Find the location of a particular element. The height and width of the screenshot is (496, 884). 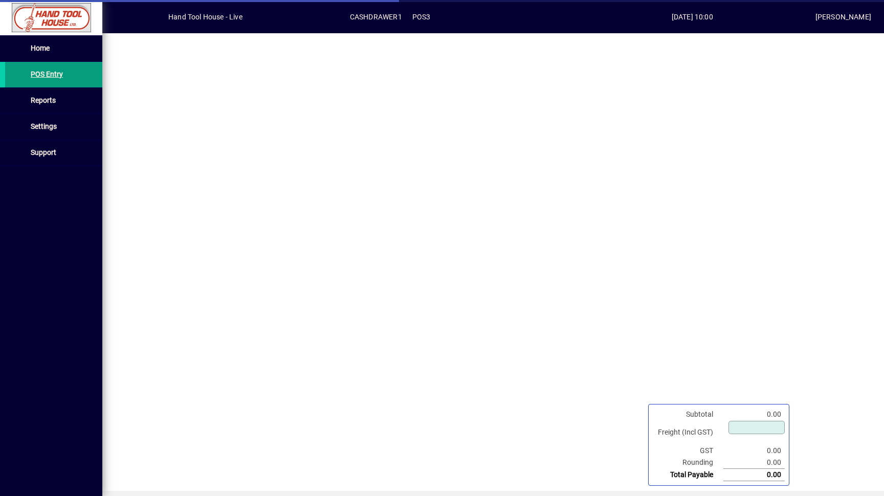

span: Settings is located at coordinates (43, 126).